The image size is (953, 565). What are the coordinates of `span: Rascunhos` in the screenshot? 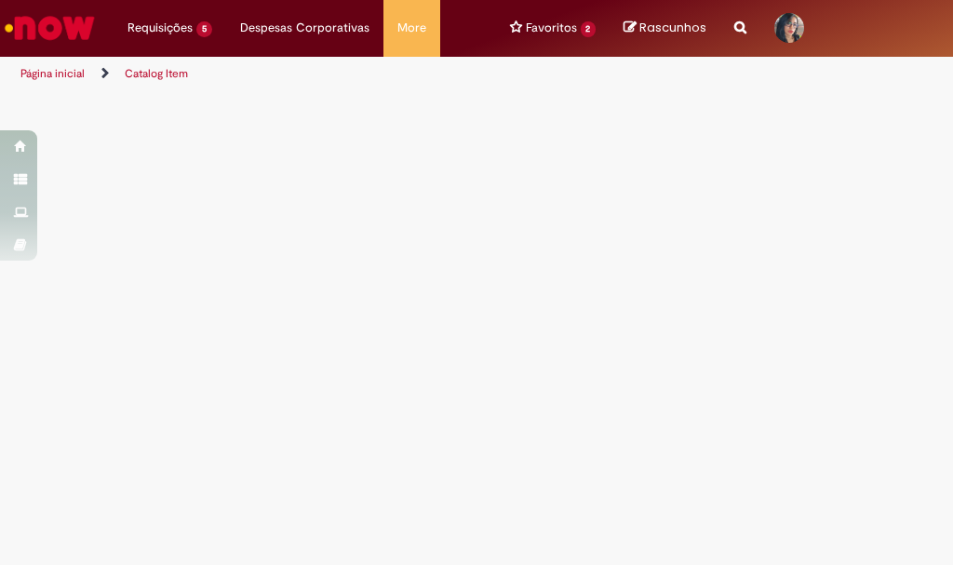 It's located at (673, 27).